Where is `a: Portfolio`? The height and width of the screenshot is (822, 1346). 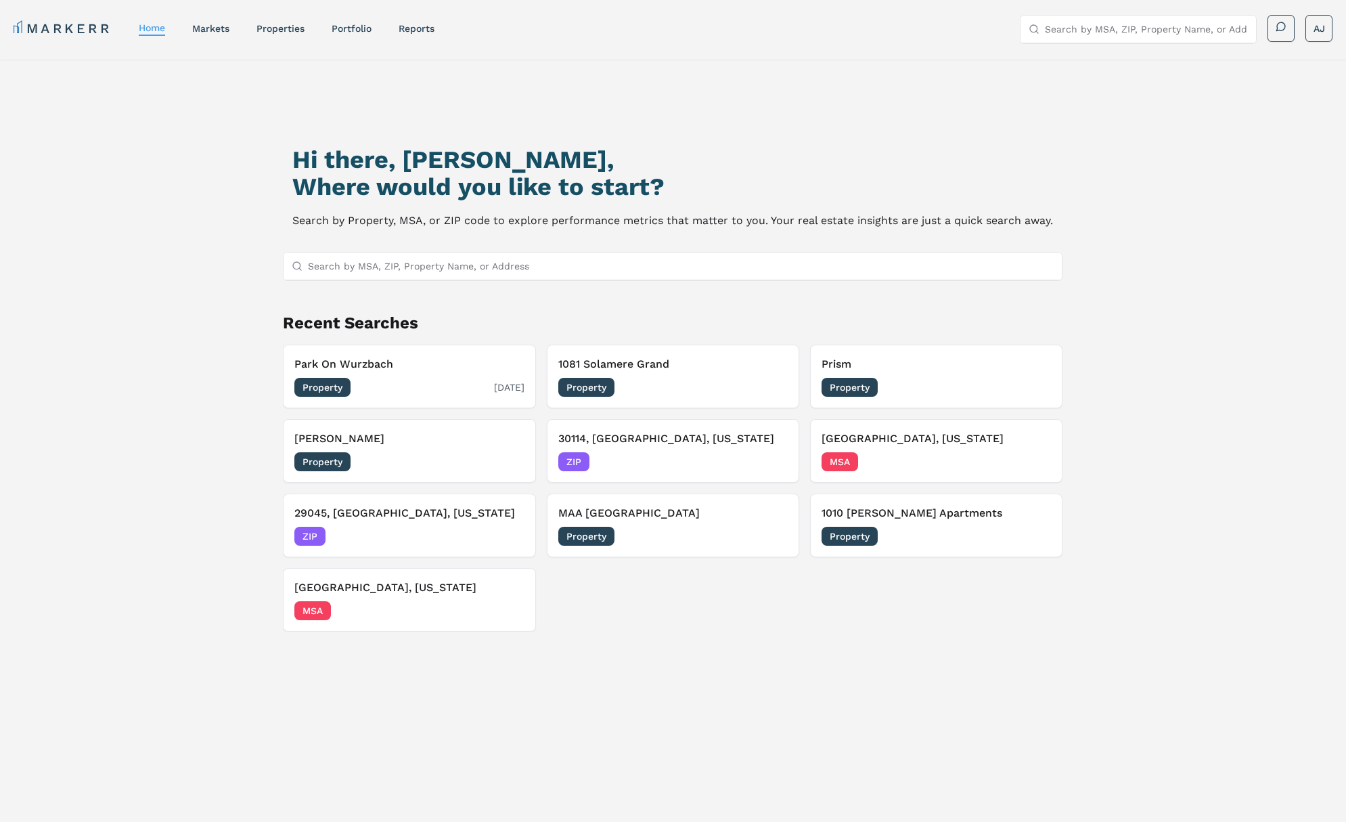
a: Portfolio is located at coordinates (351, 28).